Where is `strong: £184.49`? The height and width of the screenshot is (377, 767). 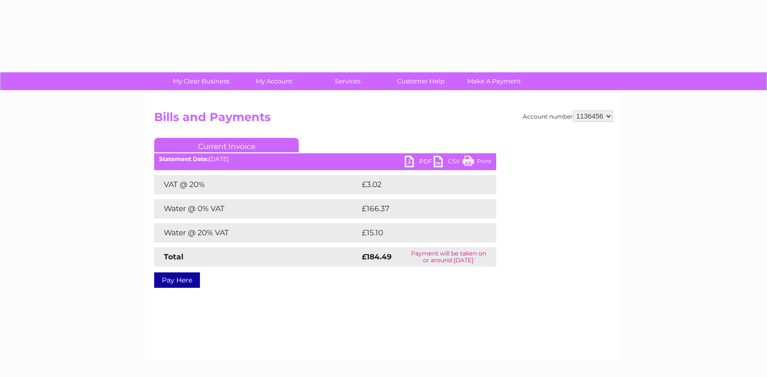 strong: £184.49 is located at coordinates (377, 256).